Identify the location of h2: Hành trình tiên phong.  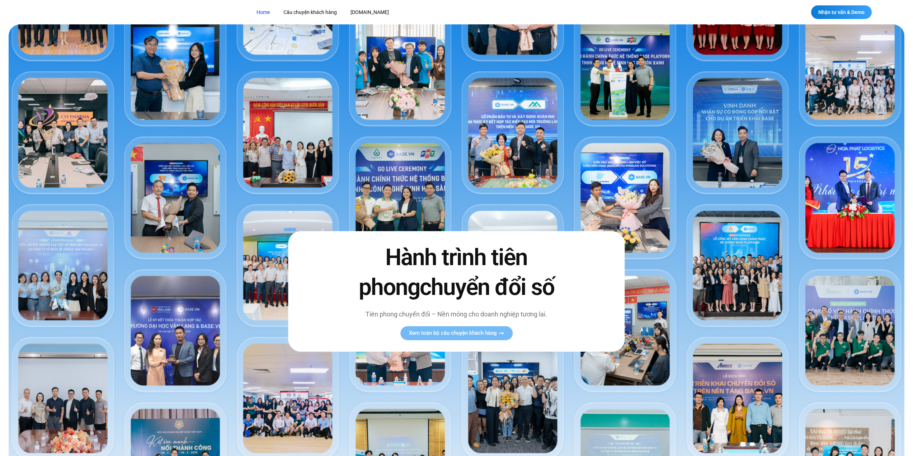
(456, 272).